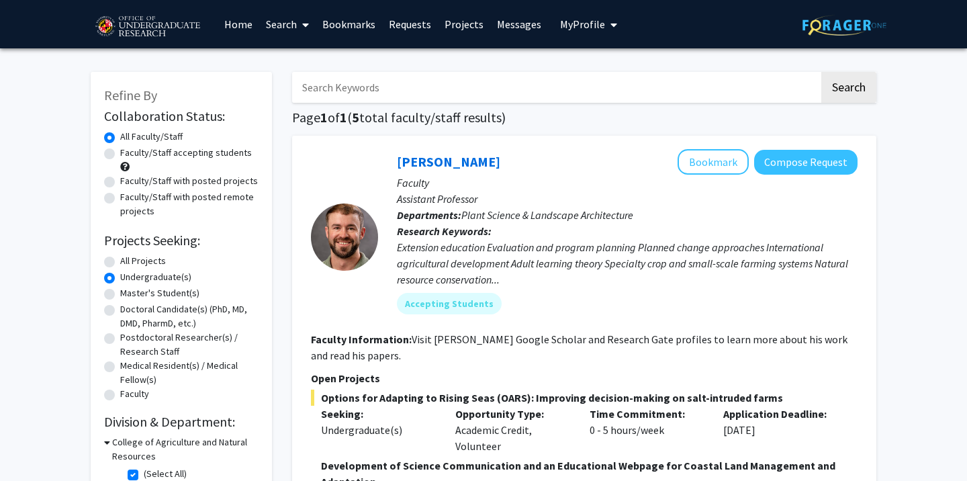  I want to click on b: Research Keywords:, so click(444, 231).